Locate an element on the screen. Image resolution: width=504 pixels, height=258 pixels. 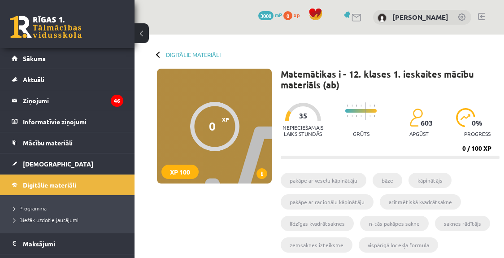
a: Maksājumi is located at coordinates (67, 243).